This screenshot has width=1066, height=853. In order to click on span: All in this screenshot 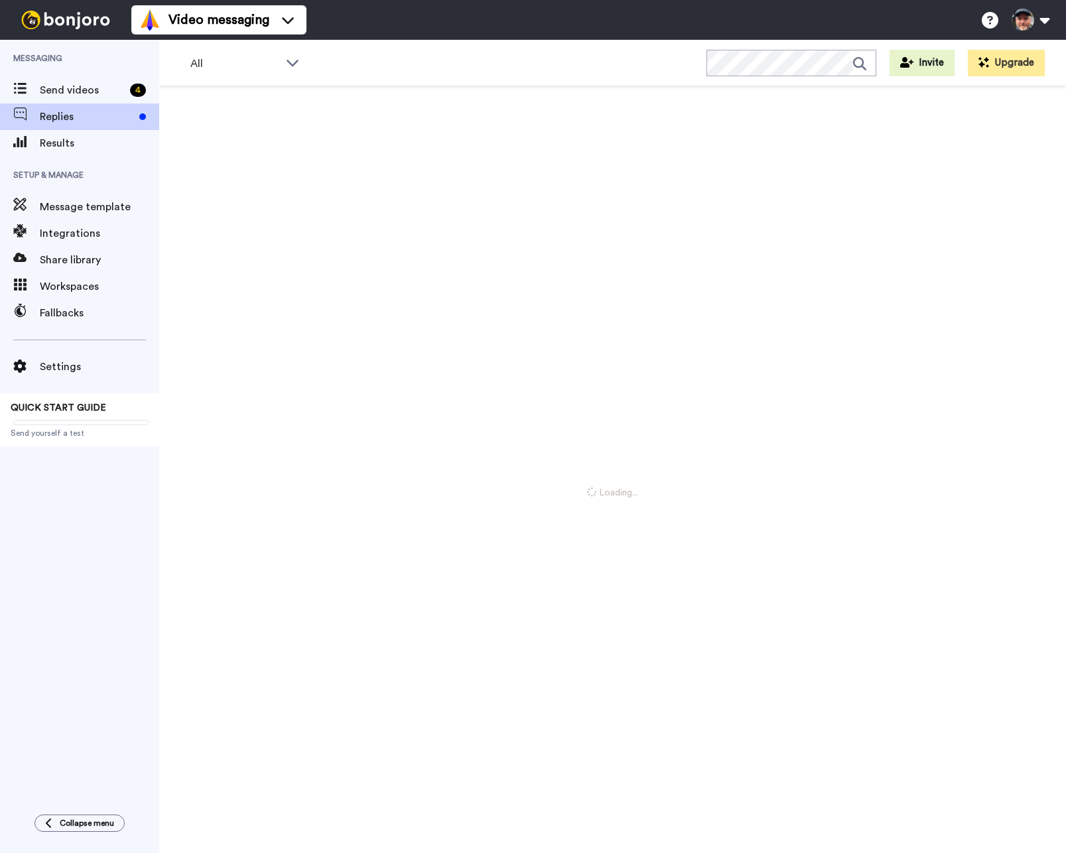, I will do `click(235, 64)`.